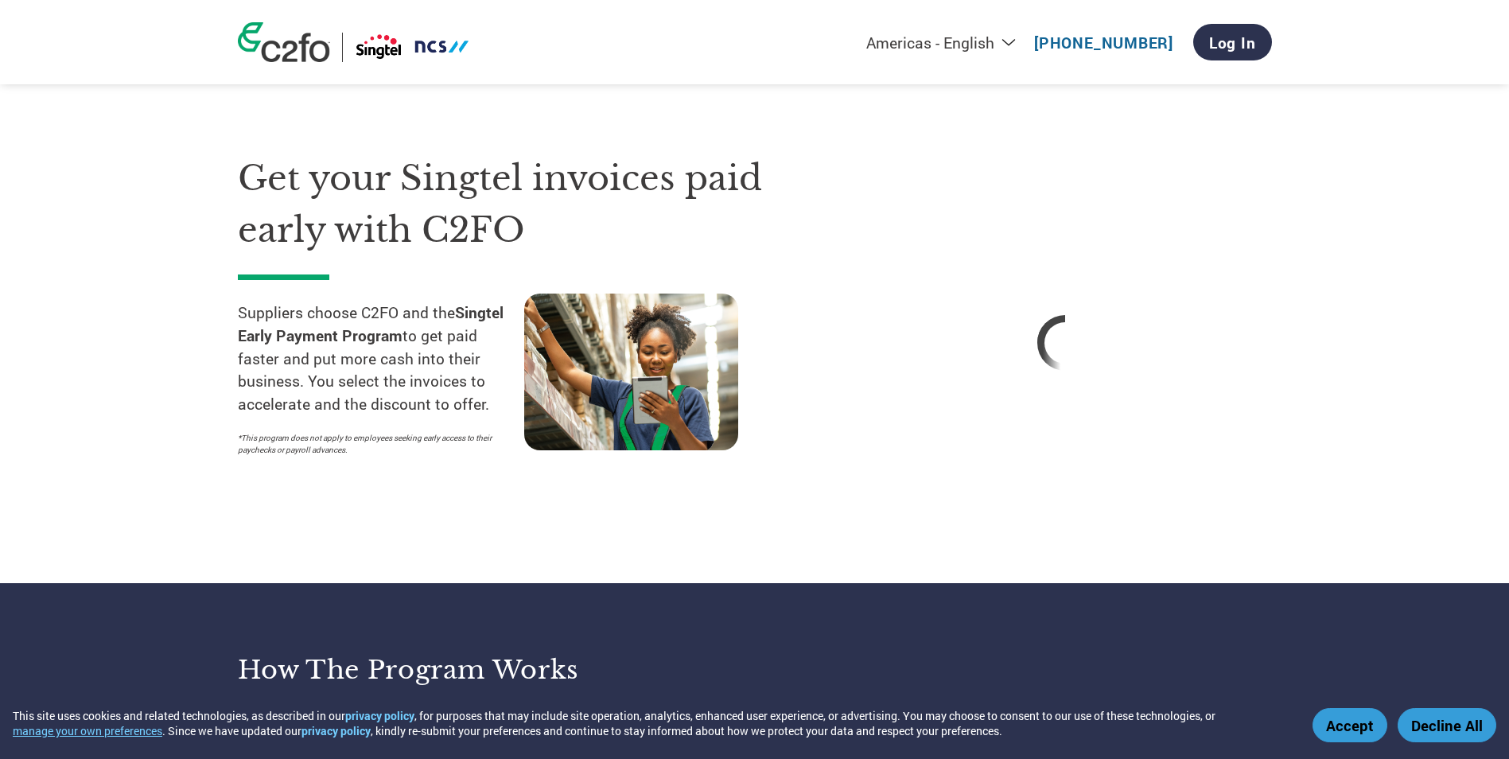  I want to click on div: This site uses cookies and related technologies, as described in our , for purposes that may incl..., so click(651, 723).